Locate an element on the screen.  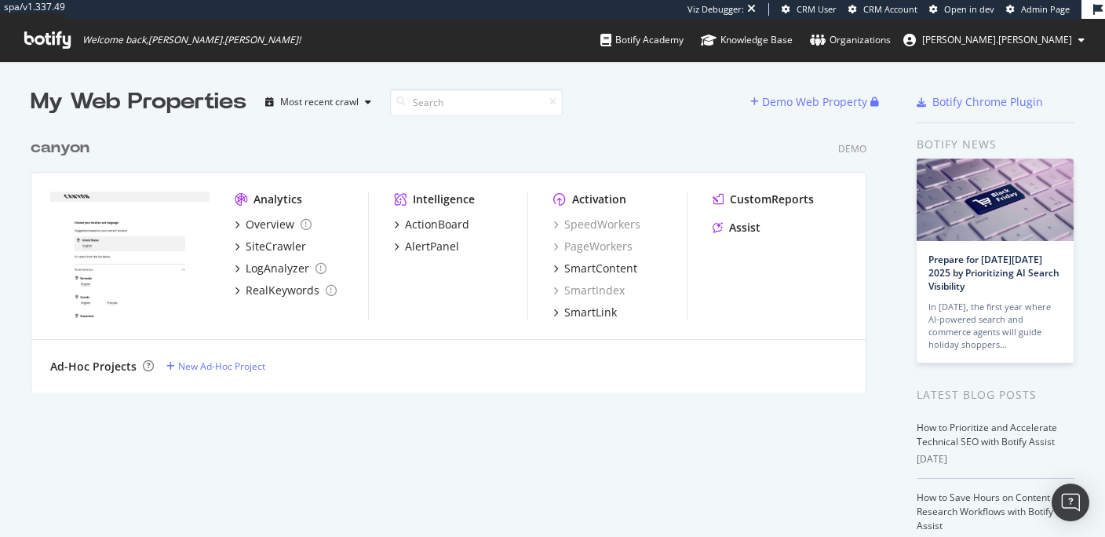
div: Demo is located at coordinates (852, 148).